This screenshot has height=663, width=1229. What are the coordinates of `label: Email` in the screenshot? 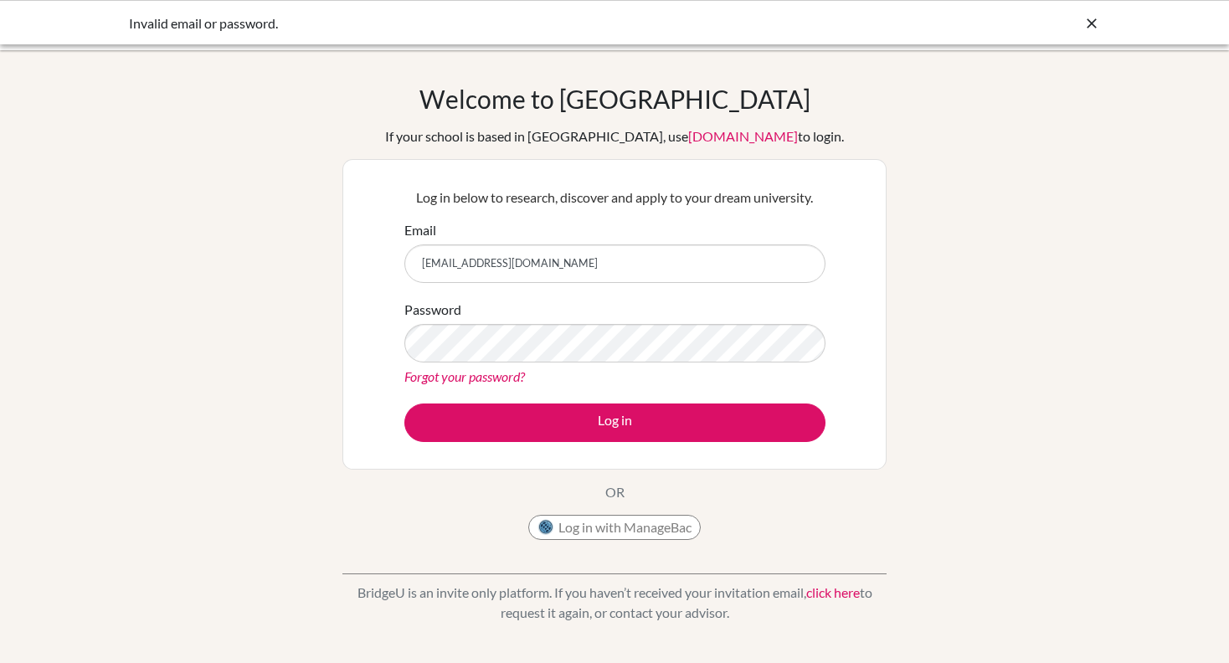 It's located at (420, 230).